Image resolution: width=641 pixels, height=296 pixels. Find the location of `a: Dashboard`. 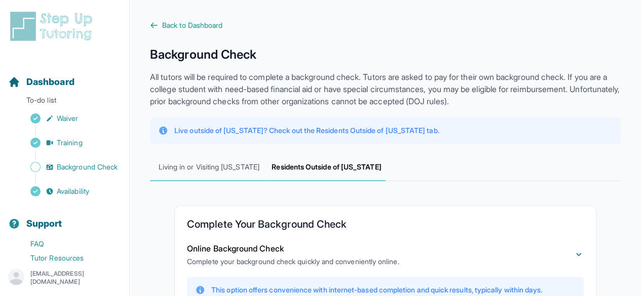

a: Dashboard is located at coordinates (41, 82).